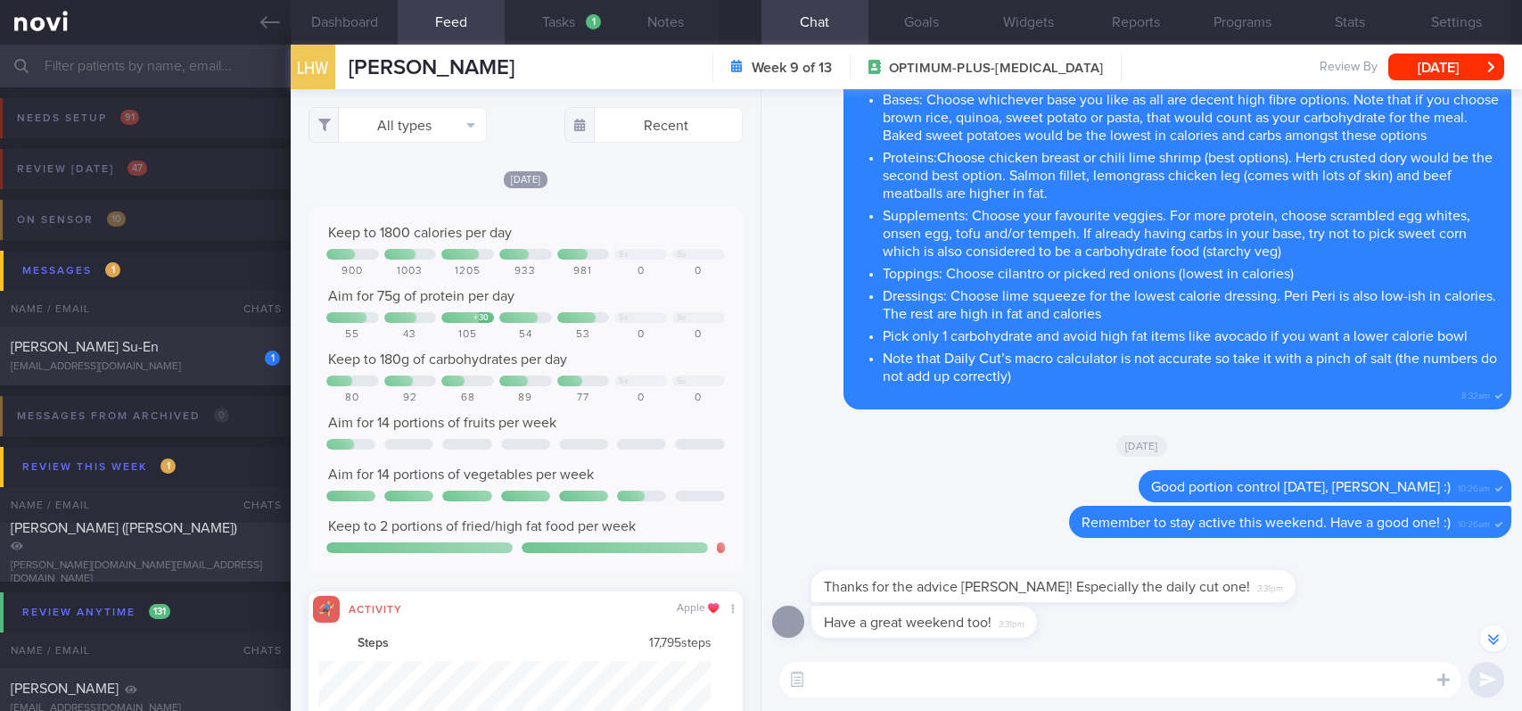 The image size is (1522, 711). Describe the element at coordinates (792, 68) in the screenshot. I see `strong: Week 9 of 13` at that location.